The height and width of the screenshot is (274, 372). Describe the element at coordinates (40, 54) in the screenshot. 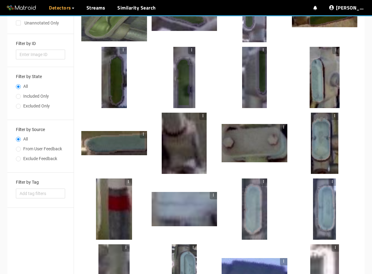

I see `input: Enter Image ID` at that location.